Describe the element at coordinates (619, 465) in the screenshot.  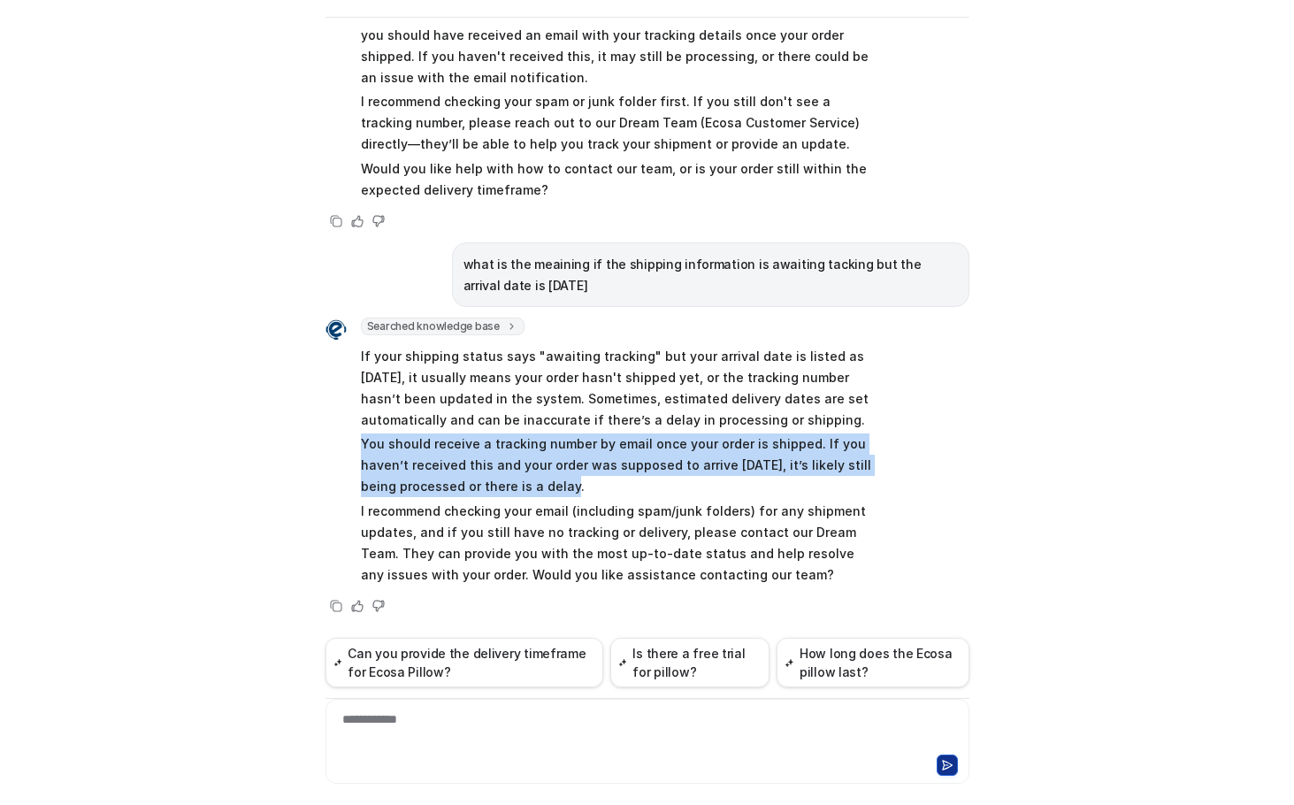
I see `p: You should receive a tracking number by email once your order is shipped. If you haven’t received...` at that location.